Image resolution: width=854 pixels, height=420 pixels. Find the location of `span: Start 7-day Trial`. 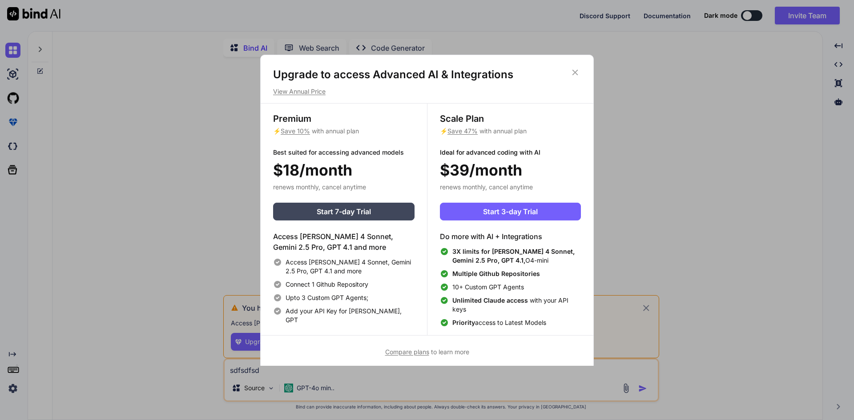

span: Start 7-day Trial is located at coordinates (344, 212).